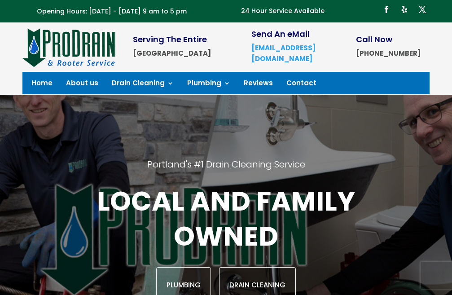 This screenshot has width=452, height=295. I want to click on a: Contact, so click(301, 85).